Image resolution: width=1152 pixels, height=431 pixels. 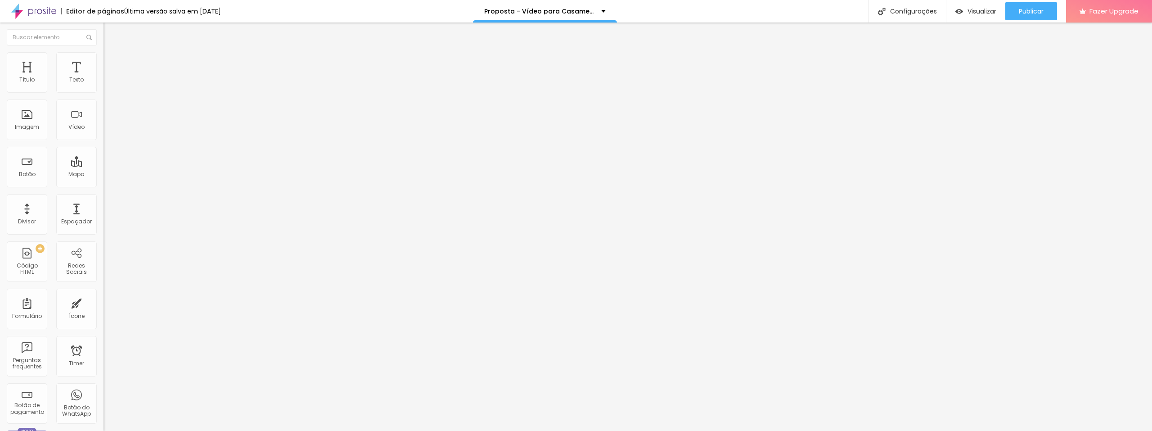 What do you see at coordinates (77, 174) in the screenshot?
I see `div: Mapa` at bounding box center [77, 174].